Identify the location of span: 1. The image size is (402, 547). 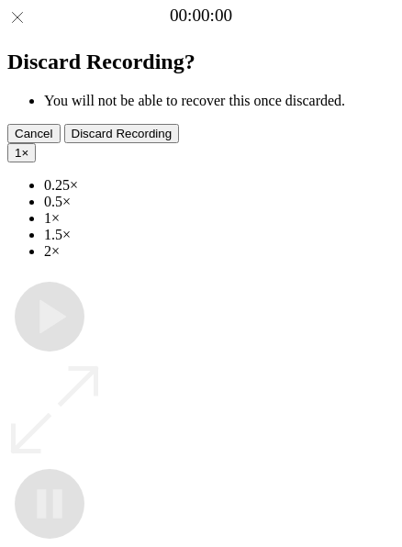
(17, 152).